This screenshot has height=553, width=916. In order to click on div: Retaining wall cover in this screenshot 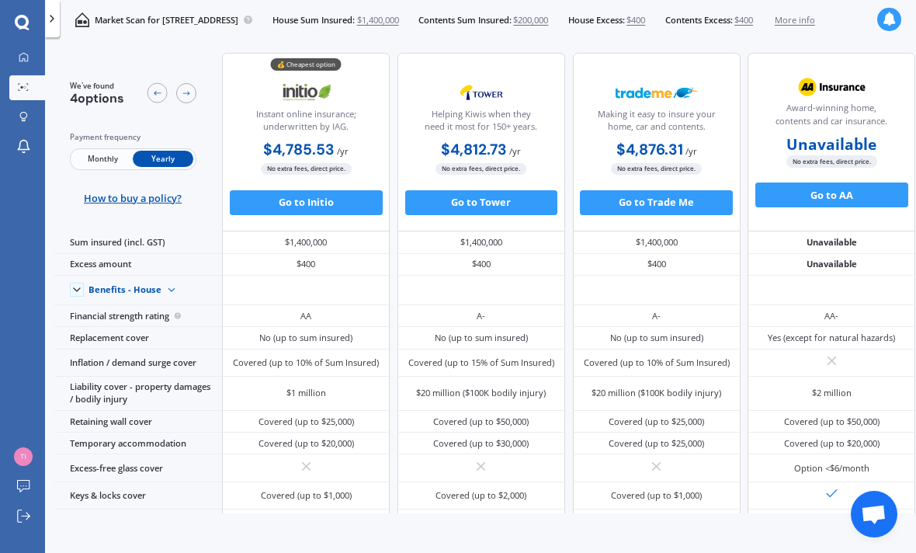, I will do `click(138, 421)`.